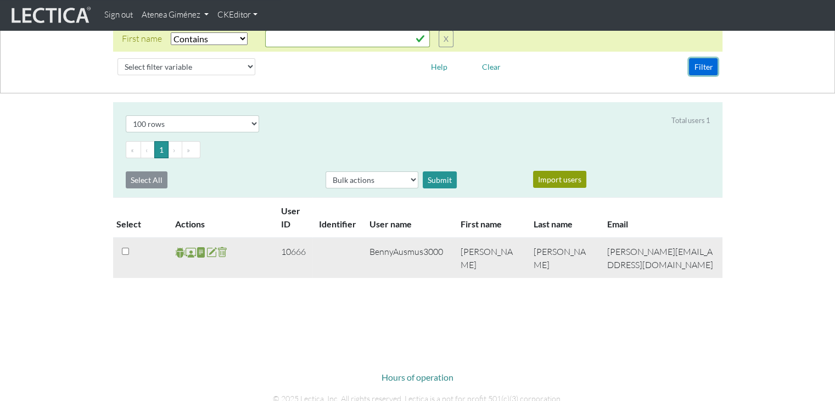 Image resolution: width=835 pixels, height=401 pixels. What do you see at coordinates (211, 252) in the screenshot?
I see `span: account update` at bounding box center [211, 252].